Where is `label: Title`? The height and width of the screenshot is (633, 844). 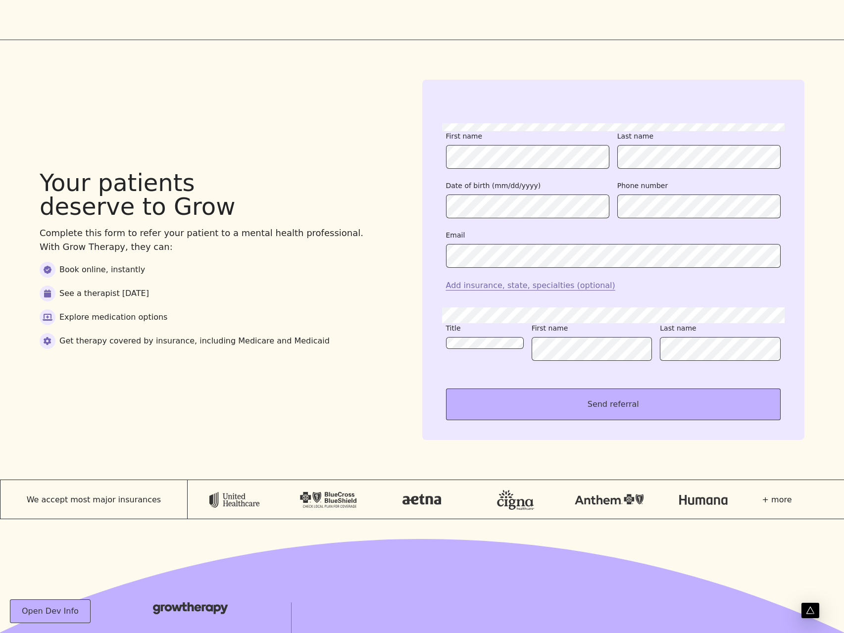
label: Title is located at coordinates (453, 328).